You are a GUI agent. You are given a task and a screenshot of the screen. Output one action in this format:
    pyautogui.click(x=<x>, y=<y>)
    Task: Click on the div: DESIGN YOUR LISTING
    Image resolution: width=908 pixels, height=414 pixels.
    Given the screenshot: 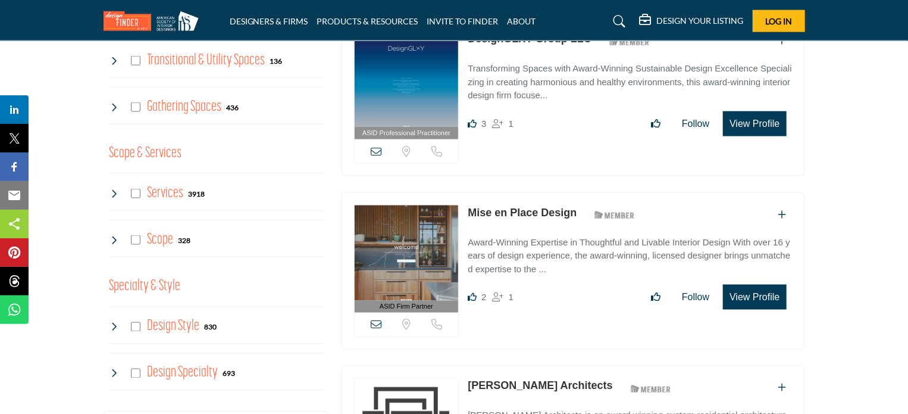 What is the action you would take?
    pyautogui.click(x=691, y=21)
    